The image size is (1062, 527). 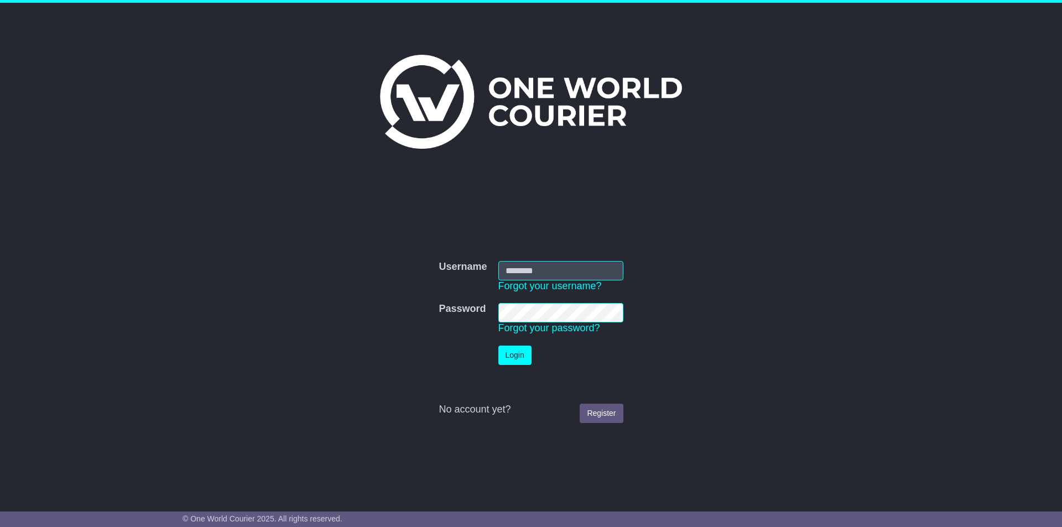 I want to click on img: One World, so click(x=531, y=102).